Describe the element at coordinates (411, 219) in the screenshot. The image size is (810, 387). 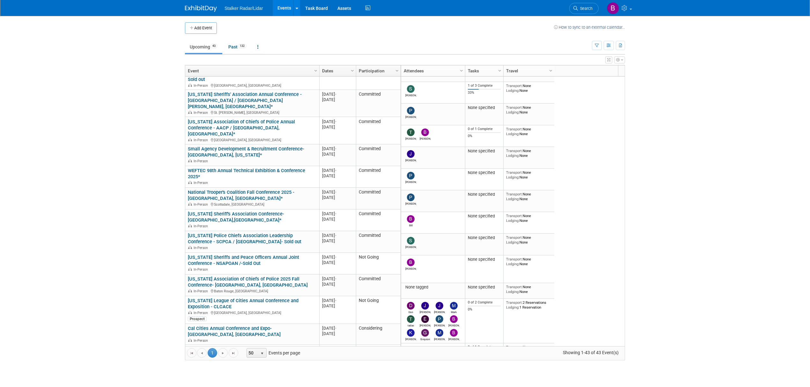
I see `img: Bill Johnson` at that location.